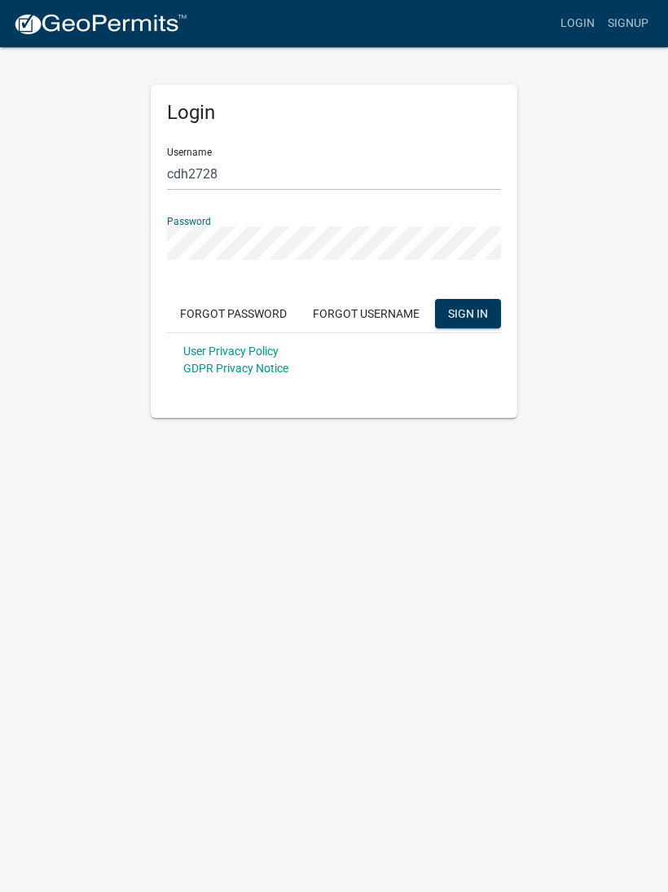 The height and width of the screenshot is (892, 668). Describe the element at coordinates (233, 314) in the screenshot. I see `button: Forgot Password` at that location.